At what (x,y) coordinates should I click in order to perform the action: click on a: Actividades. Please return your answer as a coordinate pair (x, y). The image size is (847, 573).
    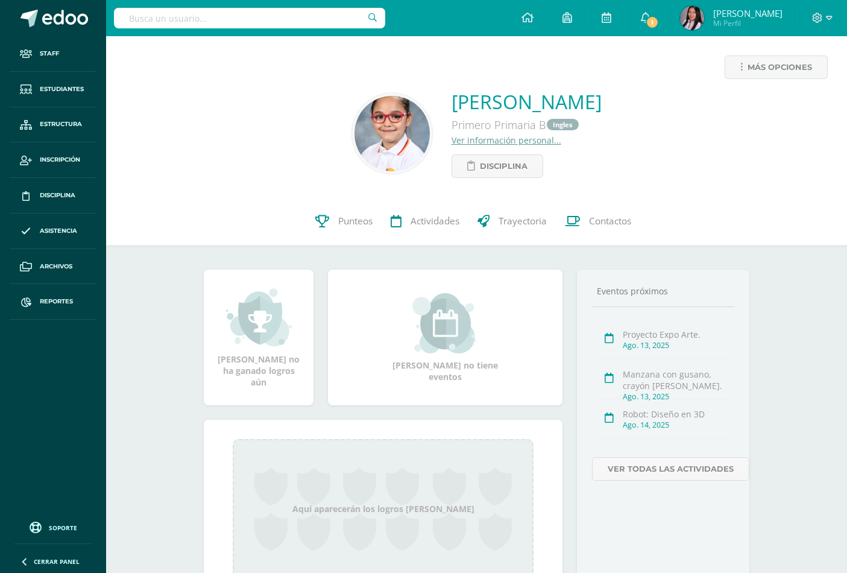
    Looking at the image, I should click on (425, 221).